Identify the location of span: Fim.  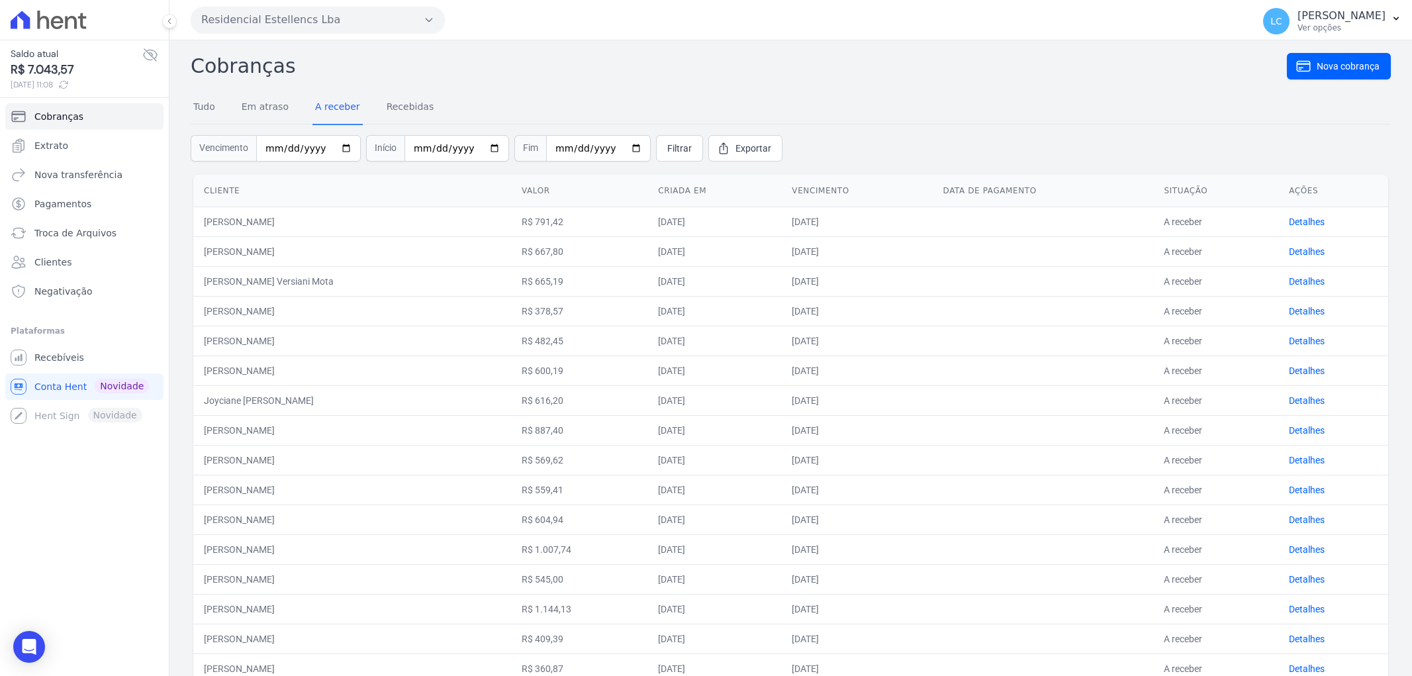
(530, 148).